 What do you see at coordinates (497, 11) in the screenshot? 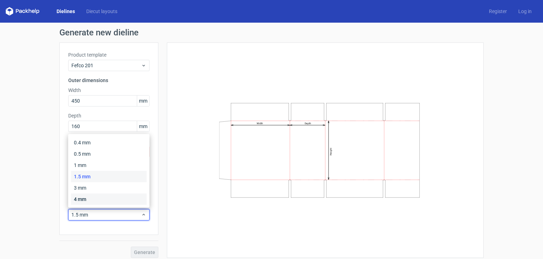
I see `a: Register` at bounding box center [497, 11].